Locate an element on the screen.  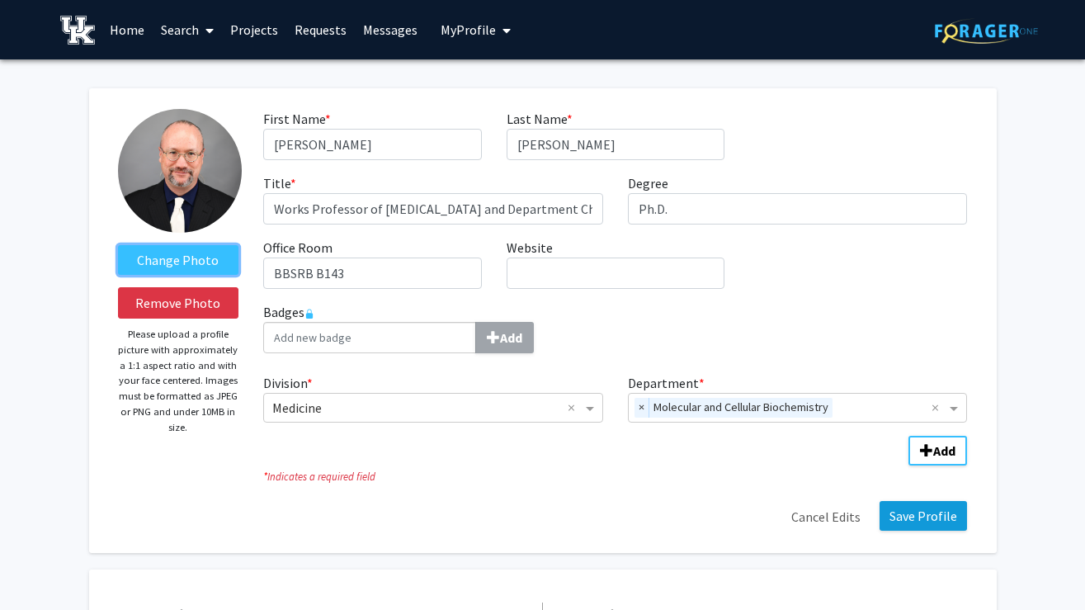
label: Degree is located at coordinates (648, 183).